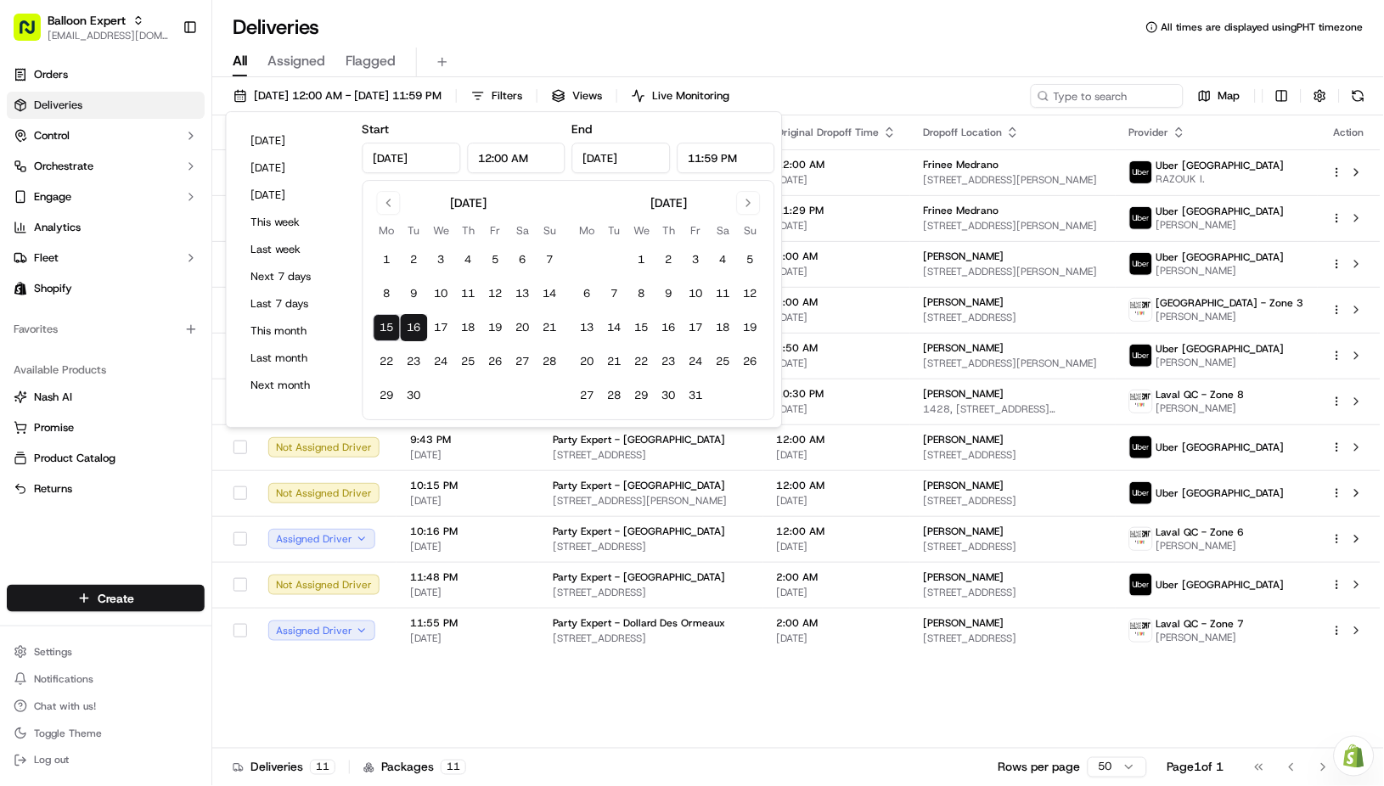 Image resolution: width=1384 pixels, height=786 pixels. I want to click on button: 18, so click(469, 328).